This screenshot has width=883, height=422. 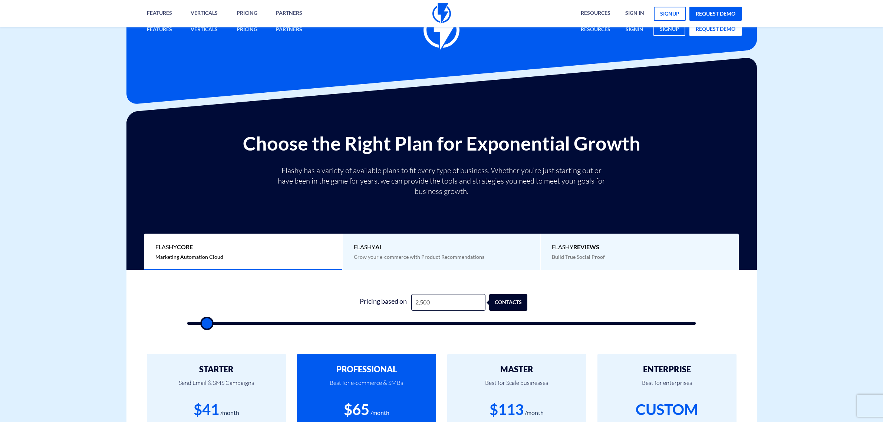 What do you see at coordinates (517, 369) in the screenshot?
I see `h2: MASTER` at bounding box center [517, 369].